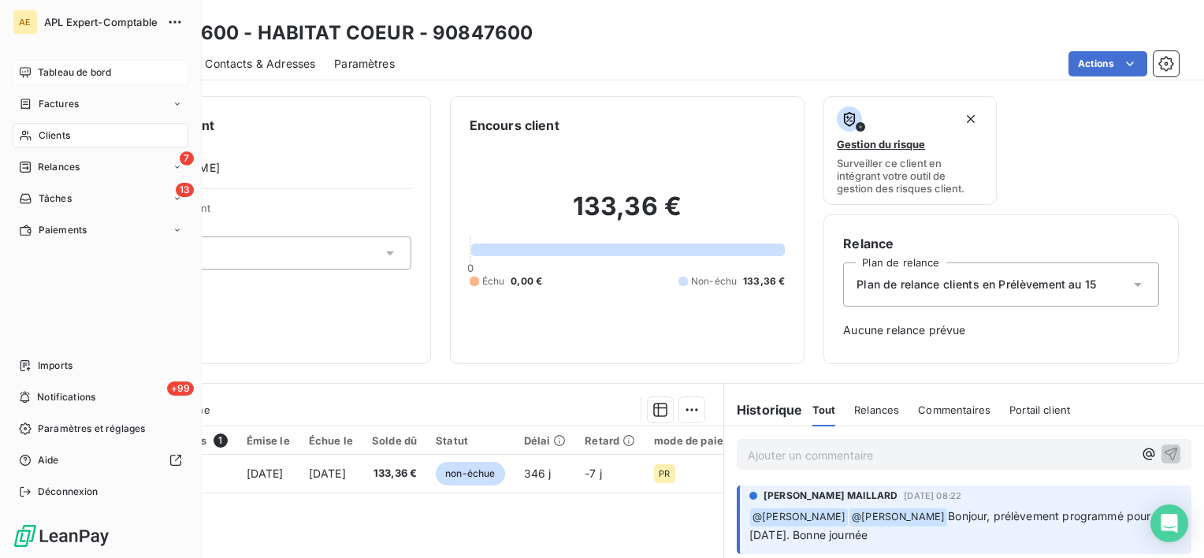 The image size is (1204, 558). What do you see at coordinates (538, 473) in the screenshot?
I see `span: 346 j` at bounding box center [538, 473].